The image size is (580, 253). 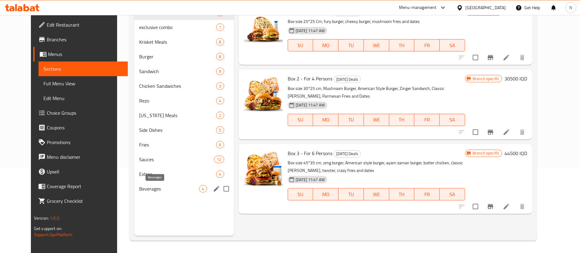 I want to click on div: Menu-management, so click(x=417, y=8).